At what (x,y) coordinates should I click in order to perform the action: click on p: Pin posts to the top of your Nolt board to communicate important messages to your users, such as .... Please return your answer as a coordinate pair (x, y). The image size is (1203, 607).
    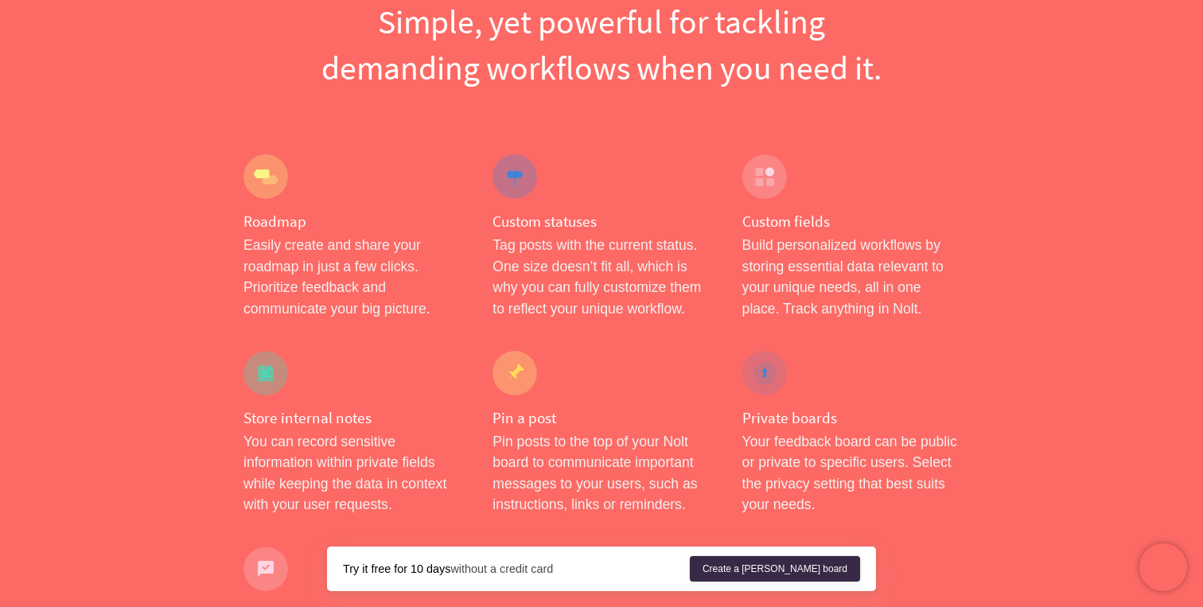
    Looking at the image, I should click on (601, 473).